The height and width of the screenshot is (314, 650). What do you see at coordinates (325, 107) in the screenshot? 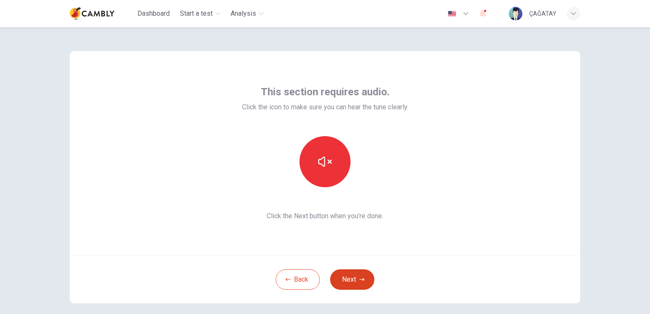
I see `span: Click the icon to make sure you can hear the tune clearly.` at bounding box center [325, 107].